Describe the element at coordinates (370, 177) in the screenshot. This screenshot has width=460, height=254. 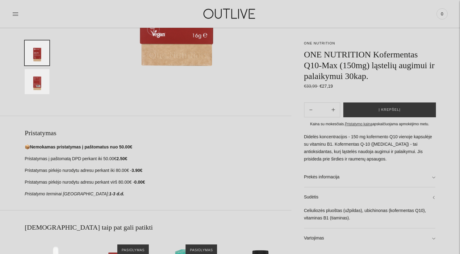
I see `a: Prekės informacija` at that location.